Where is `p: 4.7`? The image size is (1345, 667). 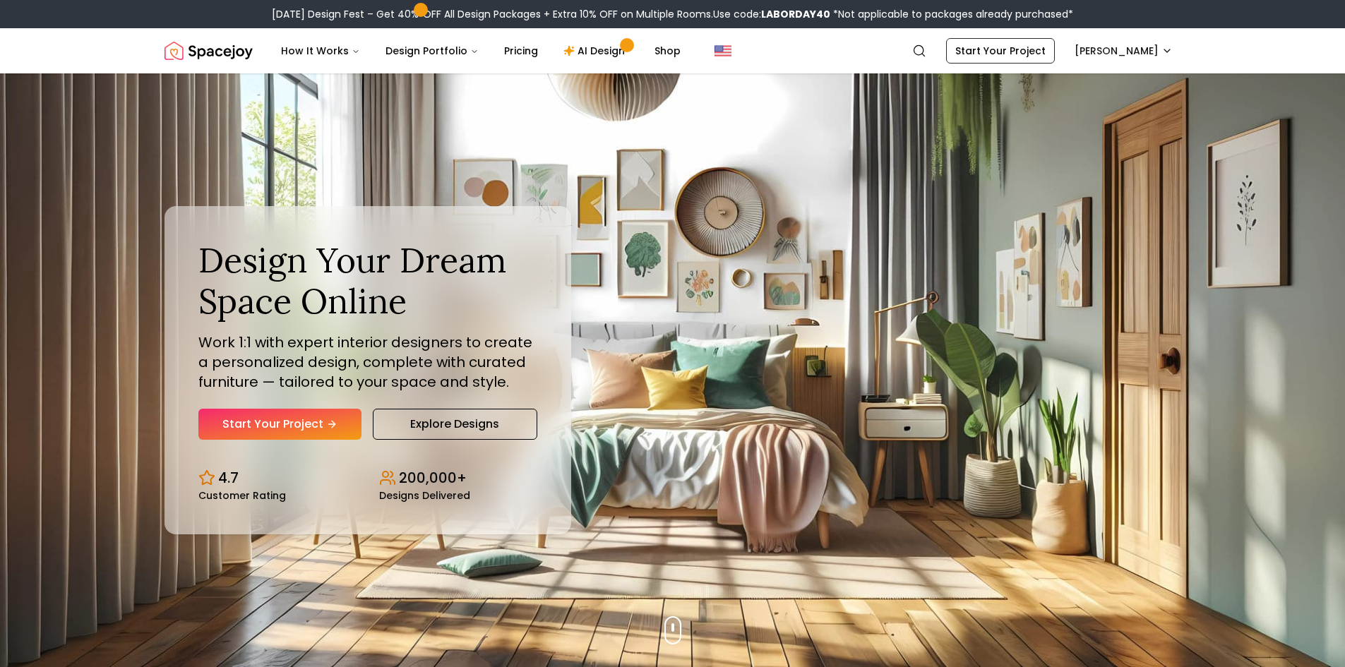 p: 4.7 is located at coordinates (228, 478).